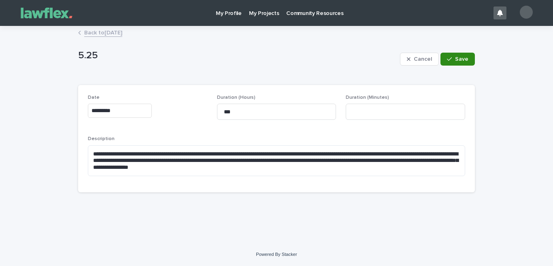  Describe the element at coordinates (367, 98) in the screenshot. I see `span: Duration (Minutes)` at that location.